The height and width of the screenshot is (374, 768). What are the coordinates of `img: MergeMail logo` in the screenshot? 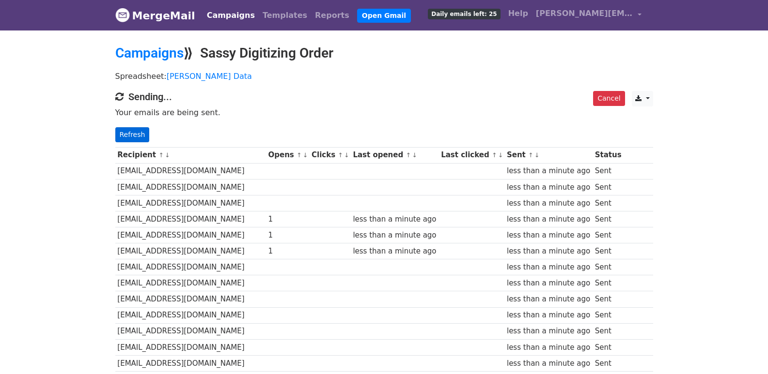 It's located at (123, 15).